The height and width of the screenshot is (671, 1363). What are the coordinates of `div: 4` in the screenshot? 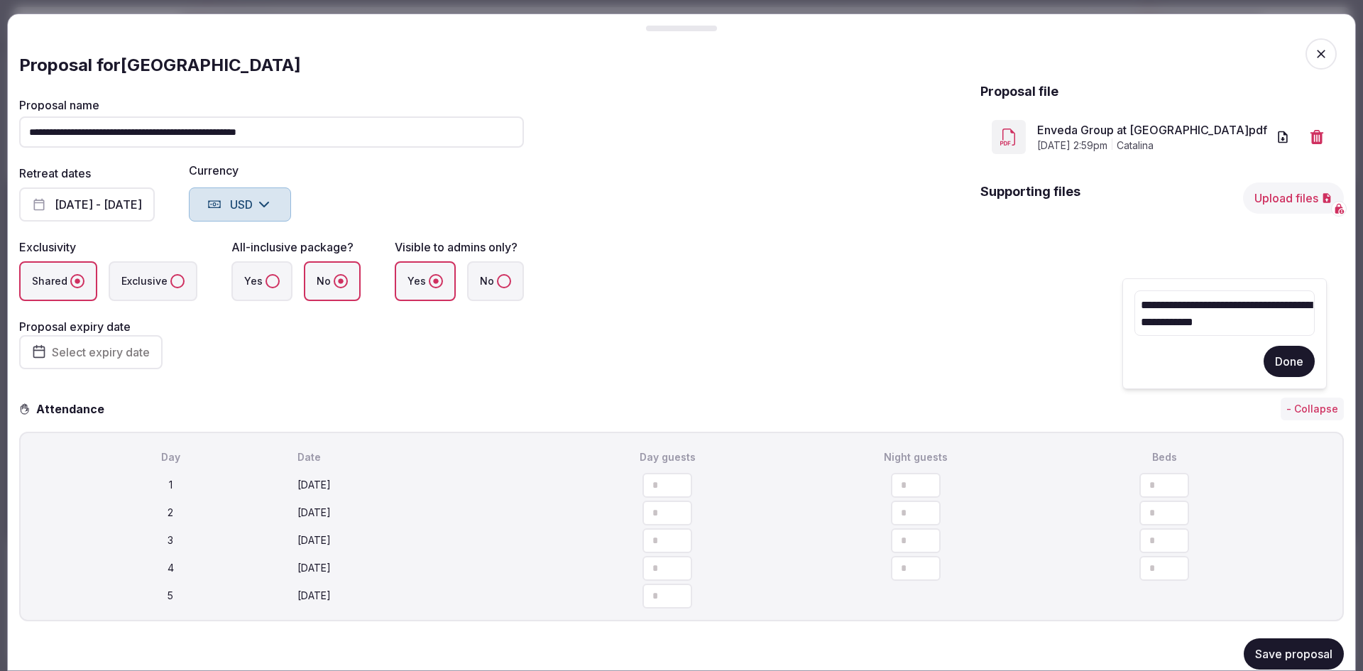 It's located at (170, 568).